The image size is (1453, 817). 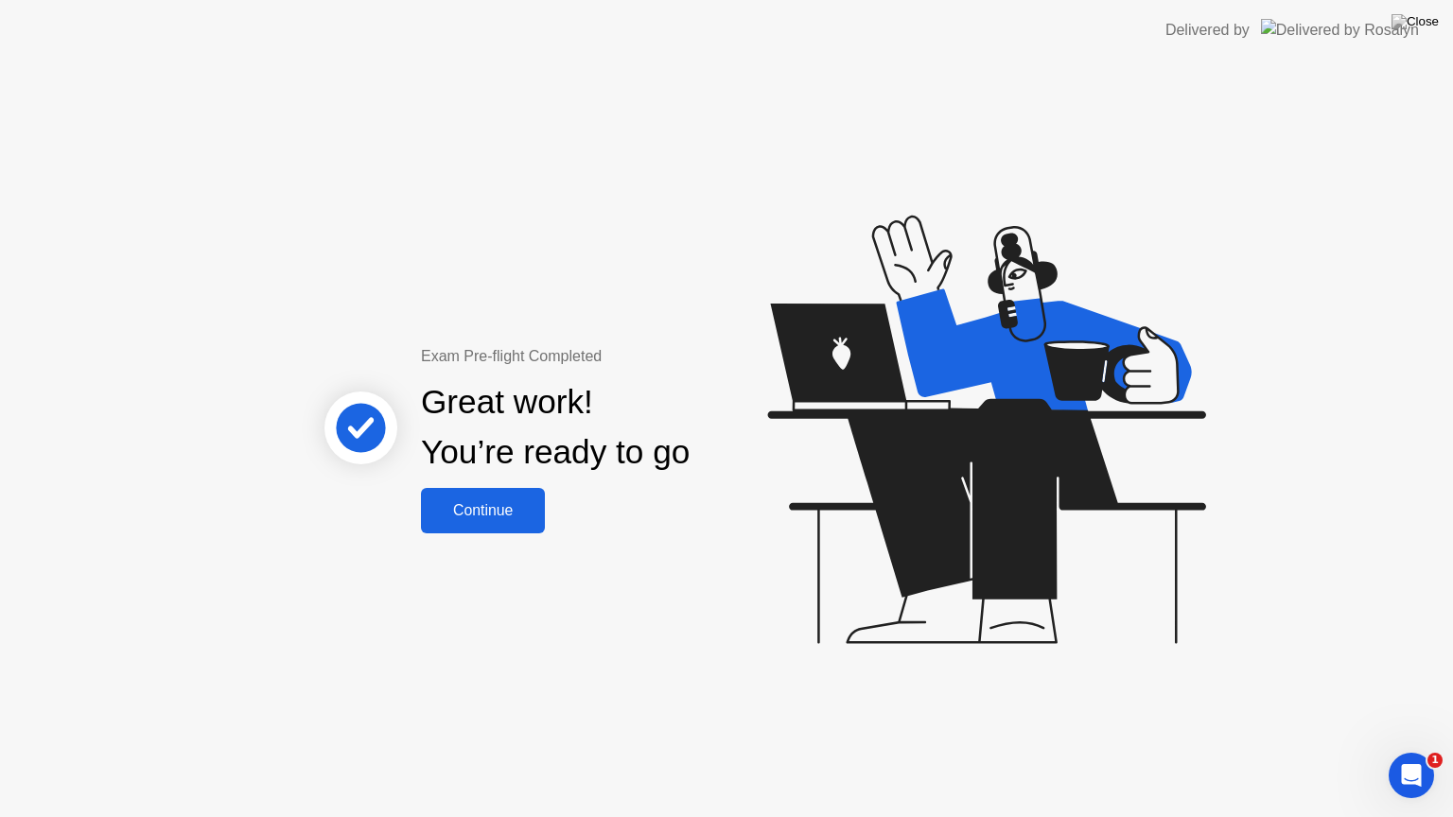 I want to click on div: Exam Pre-flight Completed, so click(x=616, y=357).